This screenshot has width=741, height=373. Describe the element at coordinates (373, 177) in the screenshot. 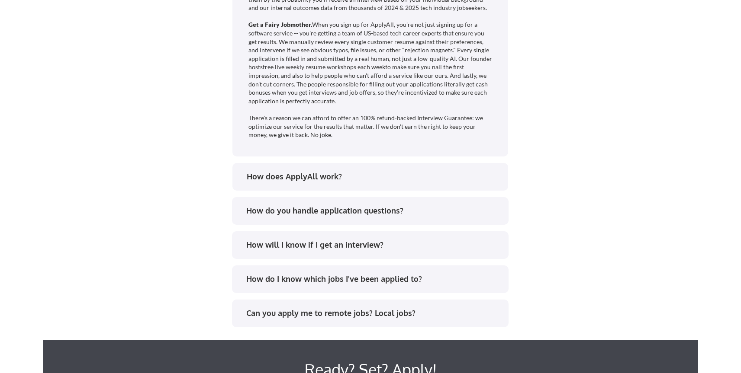

I see `div: How does ApplyAll work?` at that location.